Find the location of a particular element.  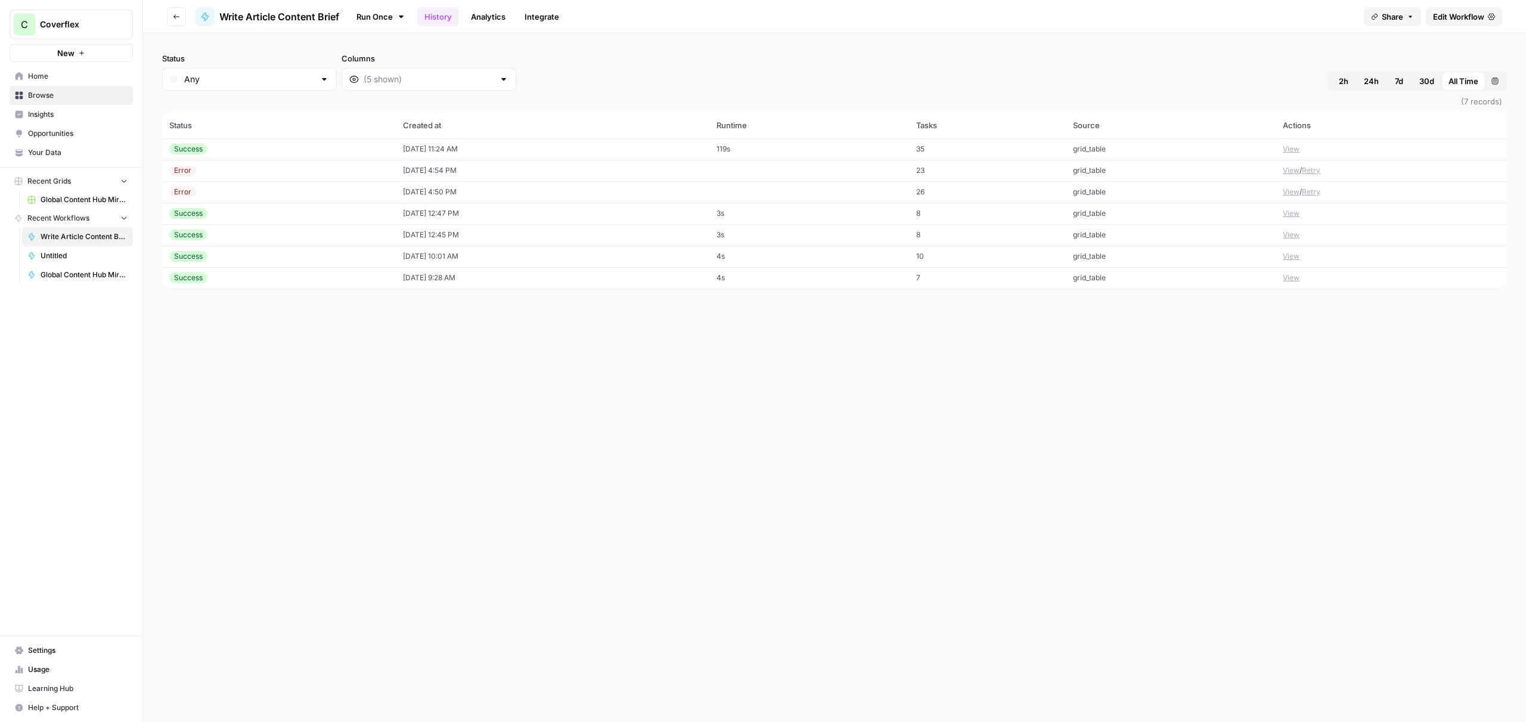

td: 23 is located at coordinates (987, 170).